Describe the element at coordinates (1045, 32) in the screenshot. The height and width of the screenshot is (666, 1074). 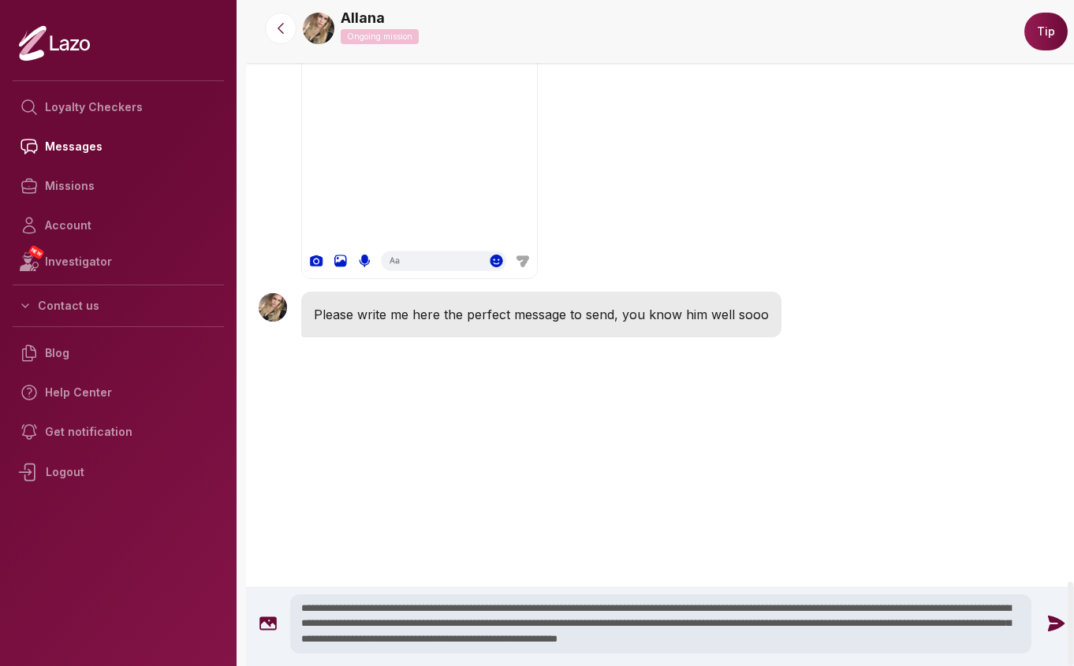
I see `button: Tip` at that location.